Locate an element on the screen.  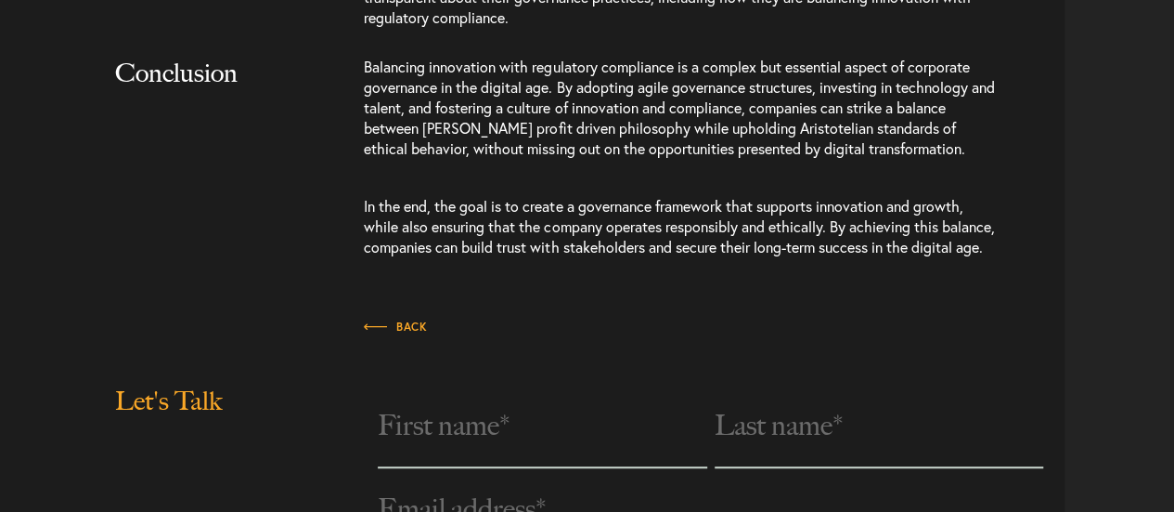
input: First name* is located at coordinates (542, 426).